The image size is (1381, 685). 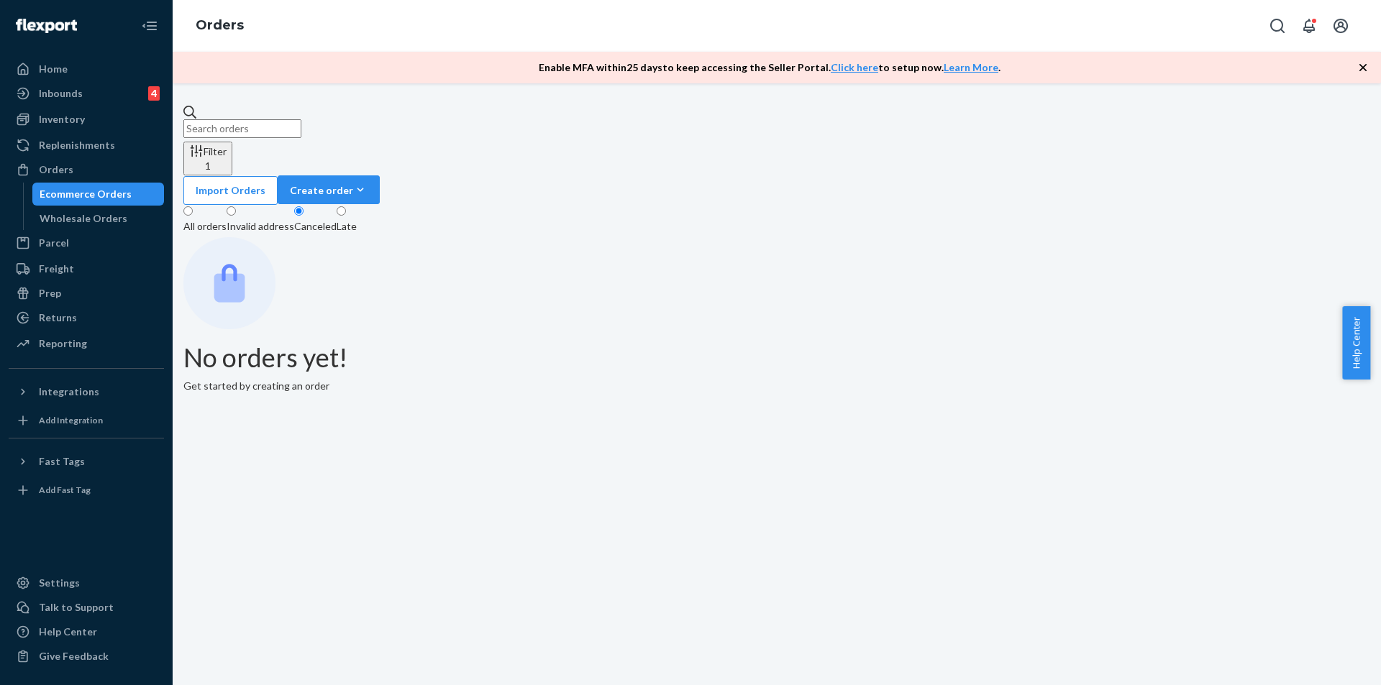 What do you see at coordinates (229, 283) in the screenshot?
I see `img: Empty list` at bounding box center [229, 283].